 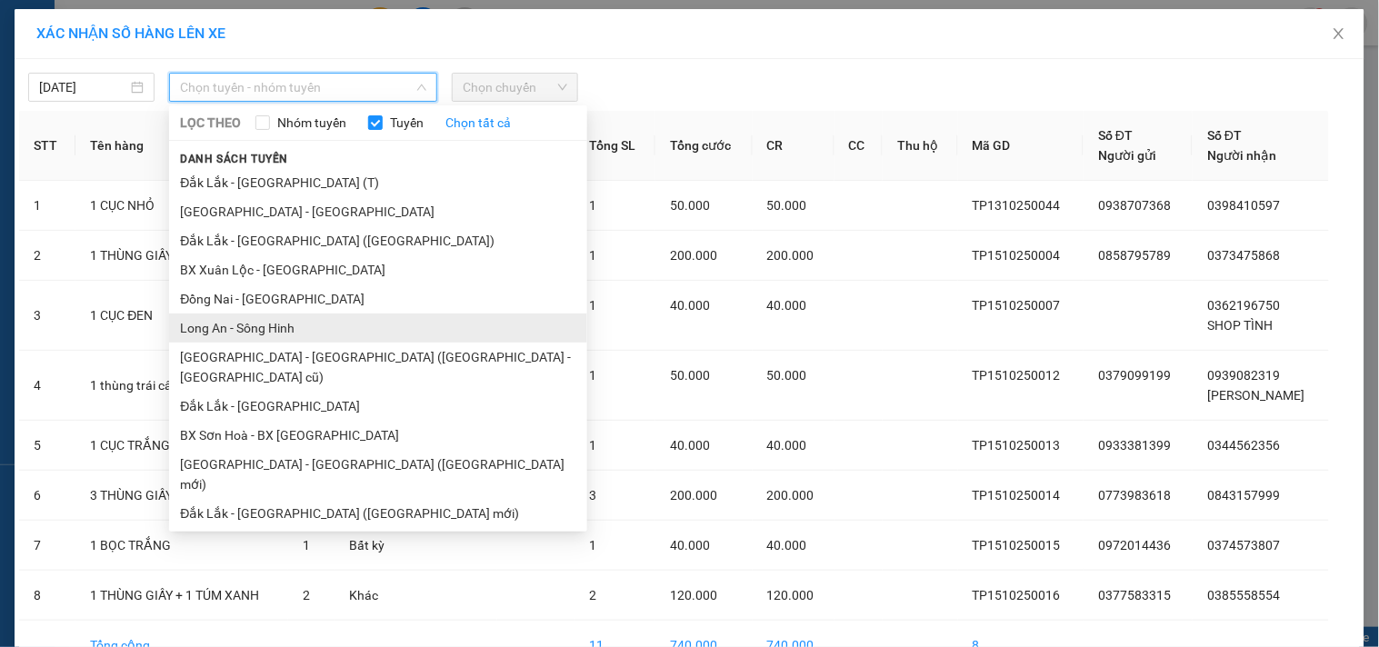 I want to click on span: XÁC NHẬN SỐ HÀNG LÊN XE, so click(x=131, y=33).